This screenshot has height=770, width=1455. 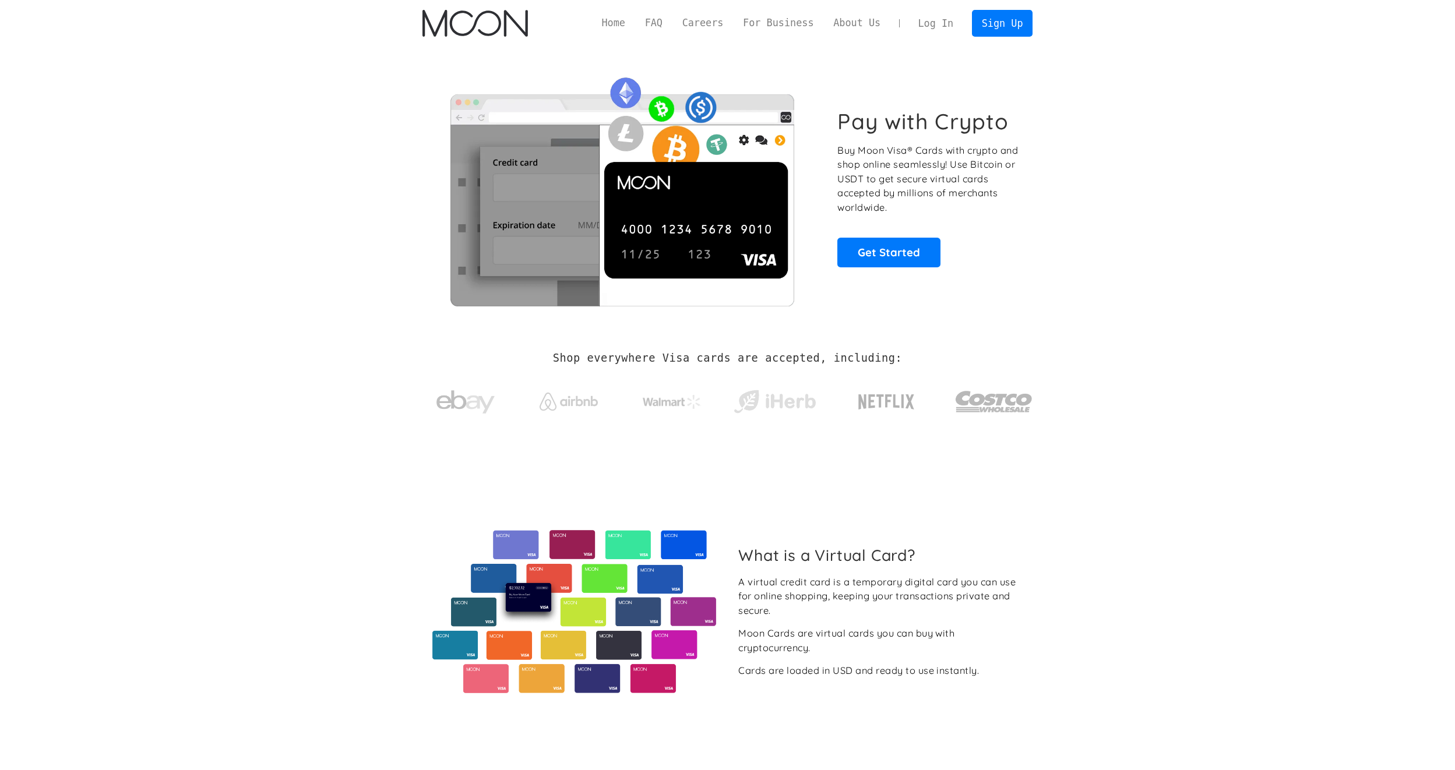 What do you see at coordinates (888, 252) in the screenshot?
I see `a: Get Started` at bounding box center [888, 252].